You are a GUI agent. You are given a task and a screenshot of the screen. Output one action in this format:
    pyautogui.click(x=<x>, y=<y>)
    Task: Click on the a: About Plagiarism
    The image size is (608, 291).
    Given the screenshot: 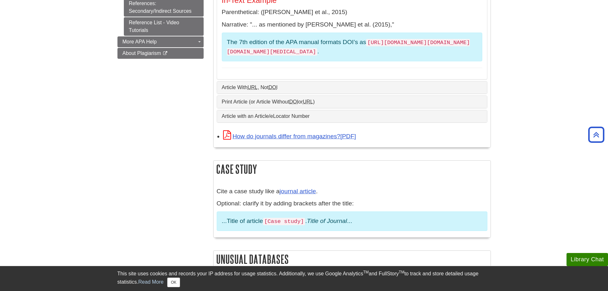 What is the action you would take?
    pyautogui.click(x=160, y=53)
    